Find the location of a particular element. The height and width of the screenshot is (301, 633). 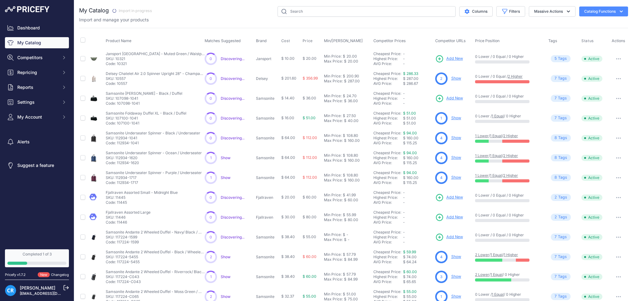

p: Samsonite Underseater Spinner - Ocean / Underseater is located at coordinates (154, 153).